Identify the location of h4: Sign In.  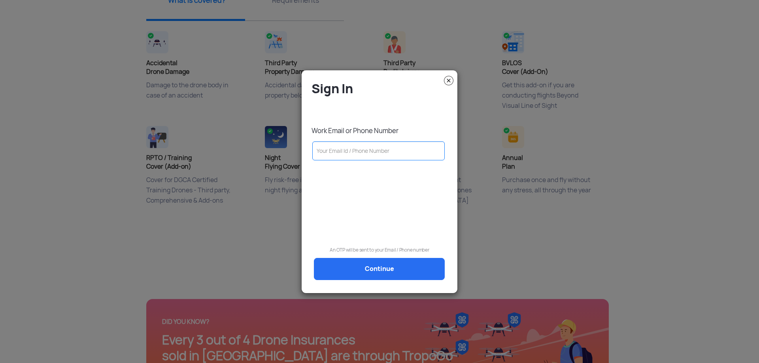
(381, 89).